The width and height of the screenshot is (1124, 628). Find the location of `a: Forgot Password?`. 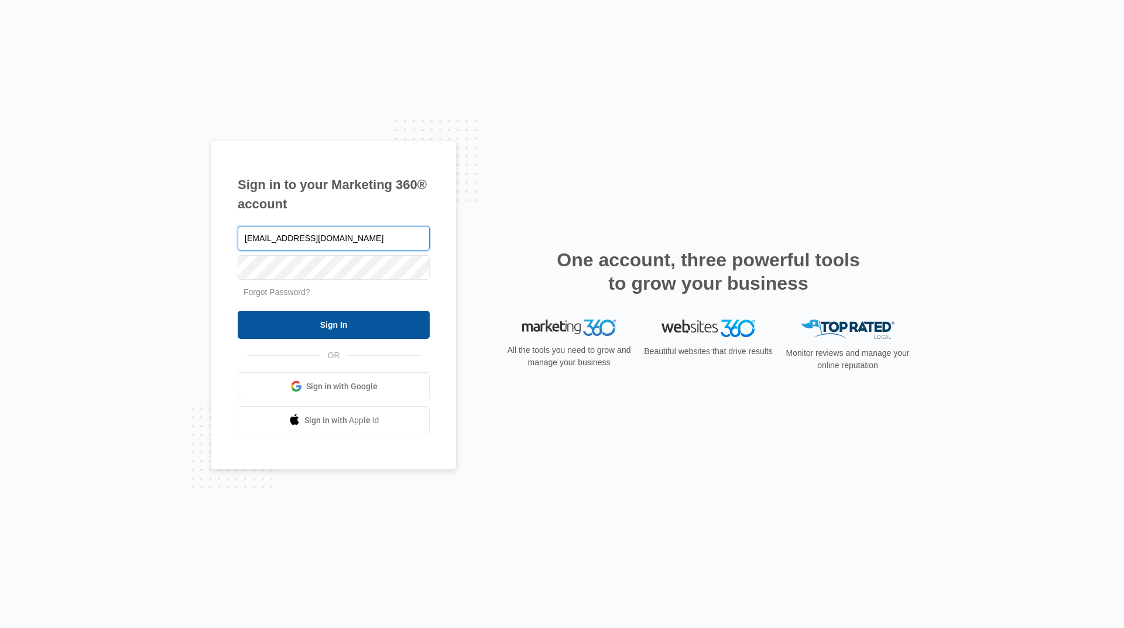

a: Forgot Password? is located at coordinates (277, 292).